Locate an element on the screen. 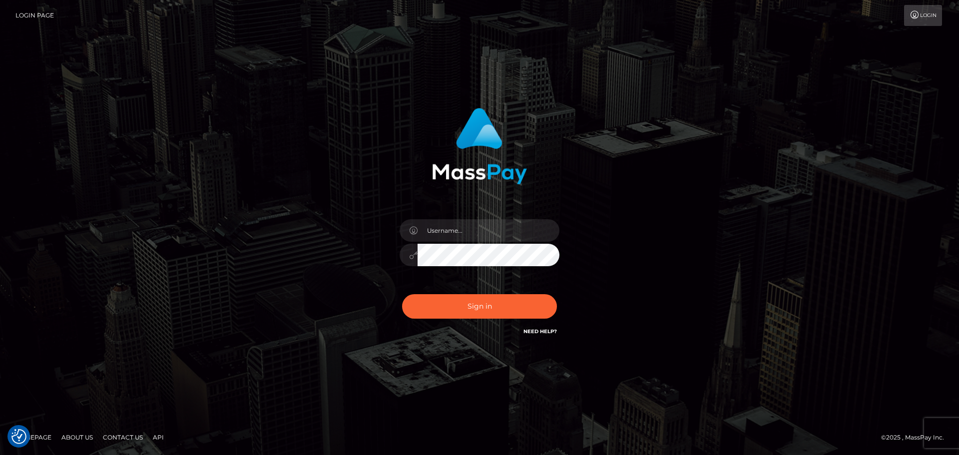 The height and width of the screenshot is (455, 959). input: Username... is located at coordinates (488, 230).